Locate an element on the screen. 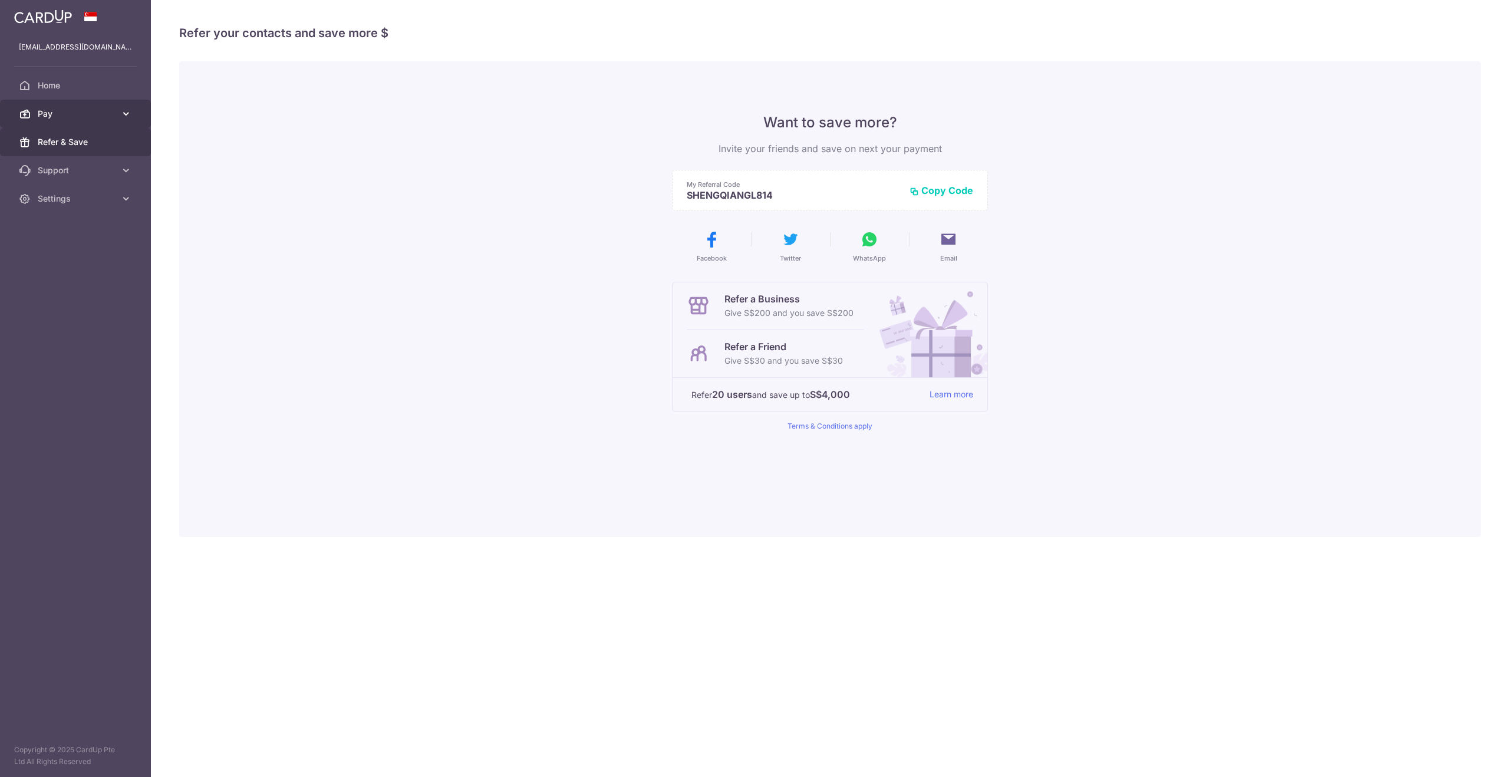  span: Email is located at coordinates (948, 258).